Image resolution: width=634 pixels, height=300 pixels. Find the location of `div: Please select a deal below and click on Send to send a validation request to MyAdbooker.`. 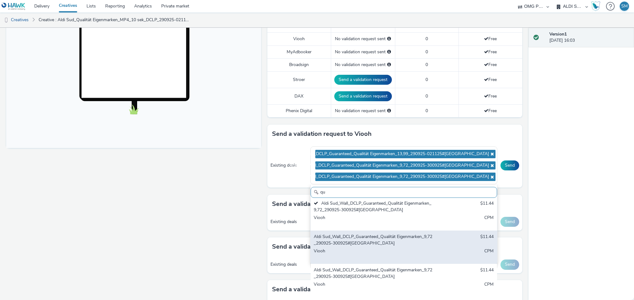

div: Please select a deal below and click on Send to send a validation request to MyAdbooker. is located at coordinates (389, 52).